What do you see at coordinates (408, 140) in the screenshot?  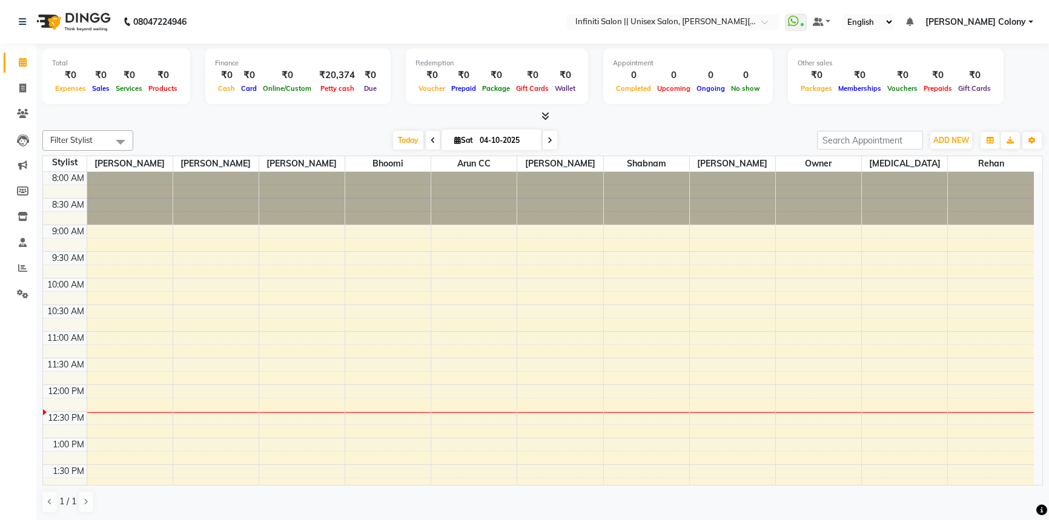 I see `span: Today` at bounding box center [408, 140].